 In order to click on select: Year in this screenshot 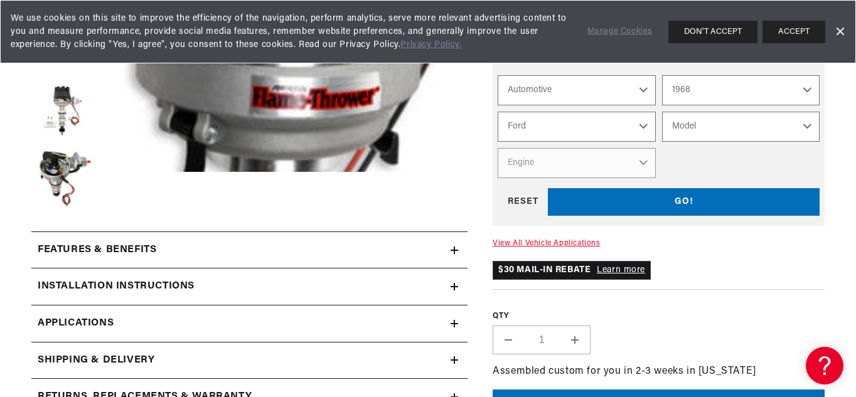, I will do `click(740, 90)`.